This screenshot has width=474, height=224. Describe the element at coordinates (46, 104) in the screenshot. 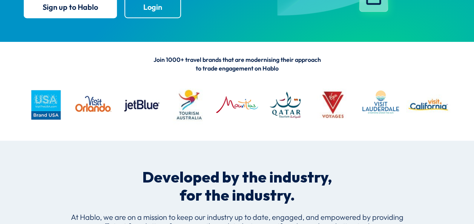

I see `img: busa` at that location.